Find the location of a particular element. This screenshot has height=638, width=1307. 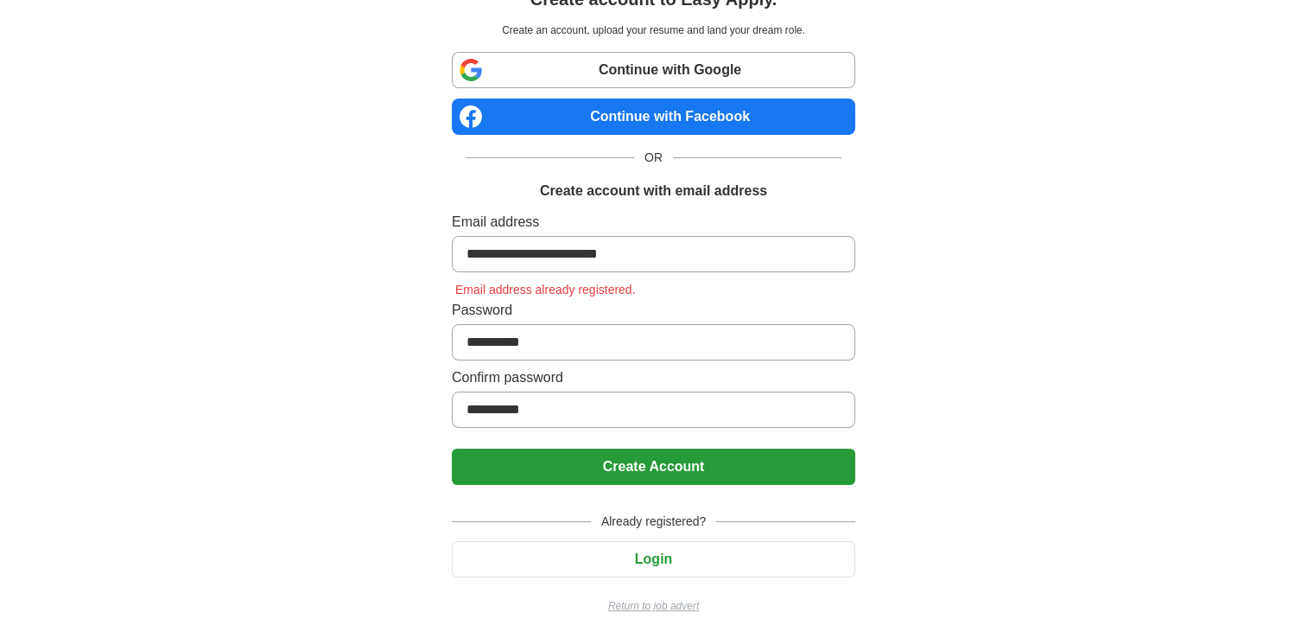

a: Return to job advert is located at coordinates (653, 606).